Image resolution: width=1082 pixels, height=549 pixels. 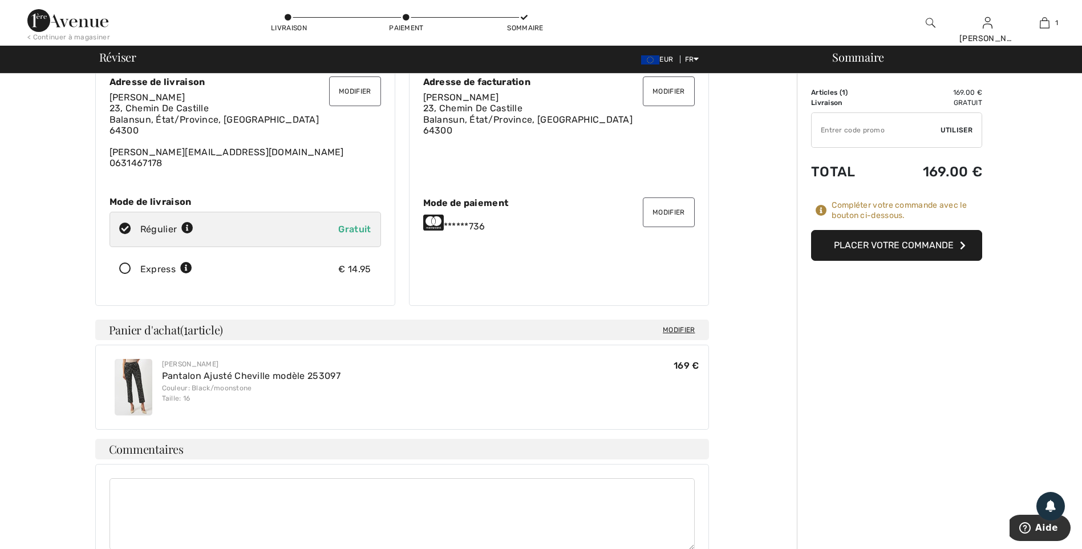 I want to click on div: Adresse de livraison, so click(x=245, y=82).